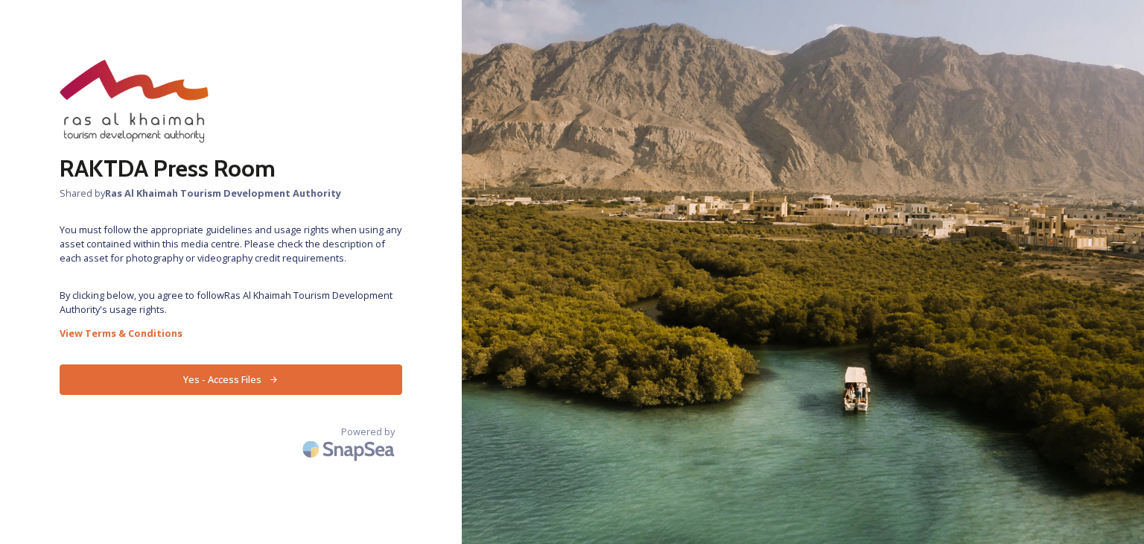  I want to click on img: SnapSea Logo, so click(350, 448).